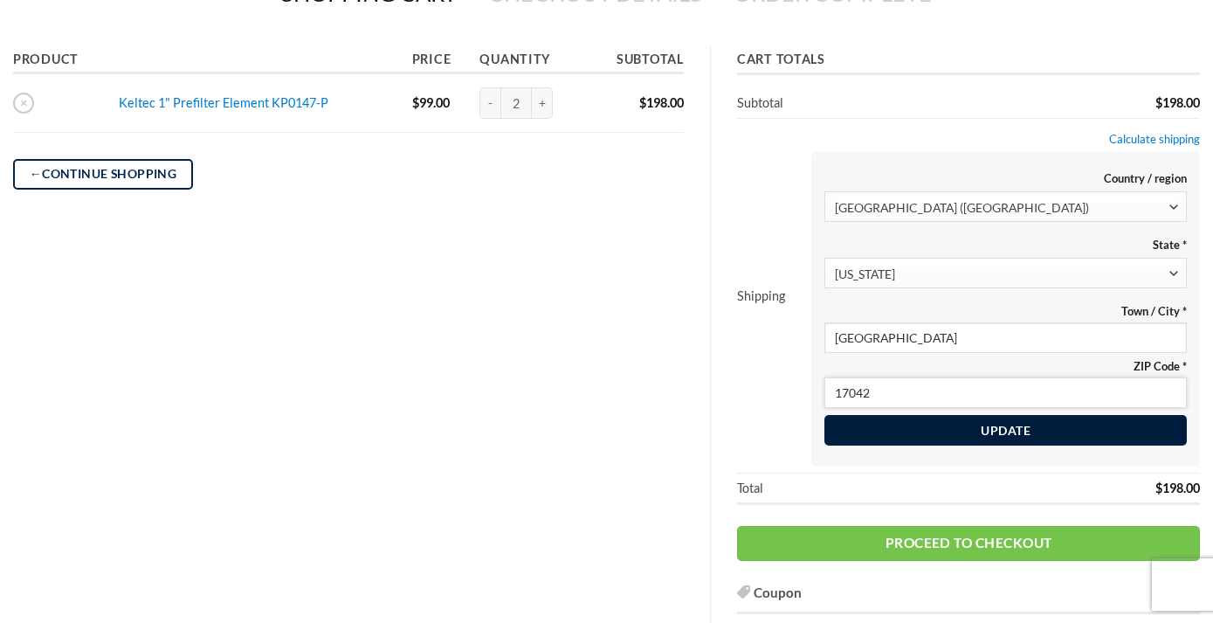 The image size is (1213, 623). Describe the element at coordinates (1005, 430) in the screenshot. I see `button: Update` at that location.